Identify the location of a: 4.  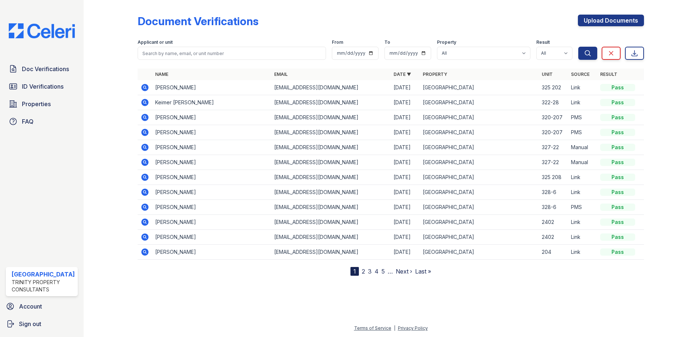
(377, 272).